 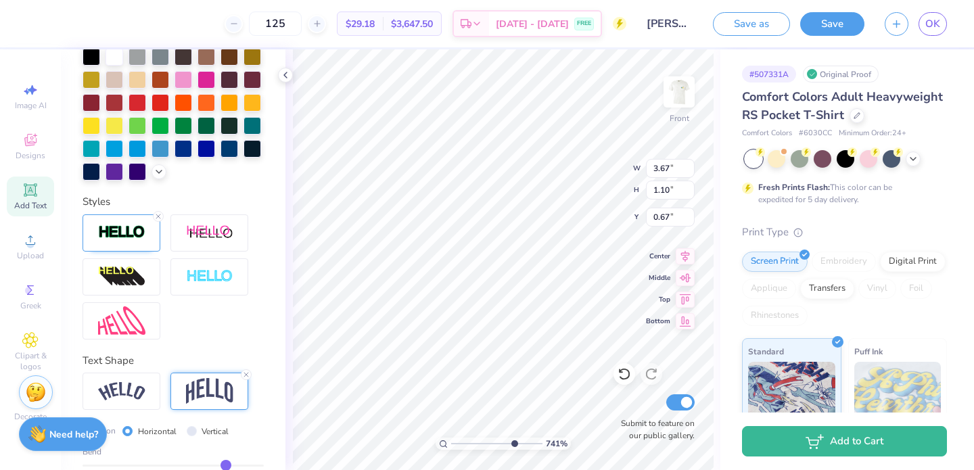 I want to click on span: Top, so click(x=658, y=300).